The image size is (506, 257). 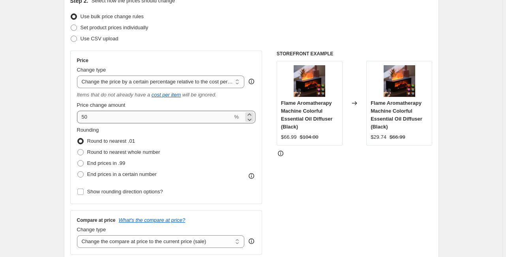 I want to click on strike: $104.00, so click(x=309, y=137).